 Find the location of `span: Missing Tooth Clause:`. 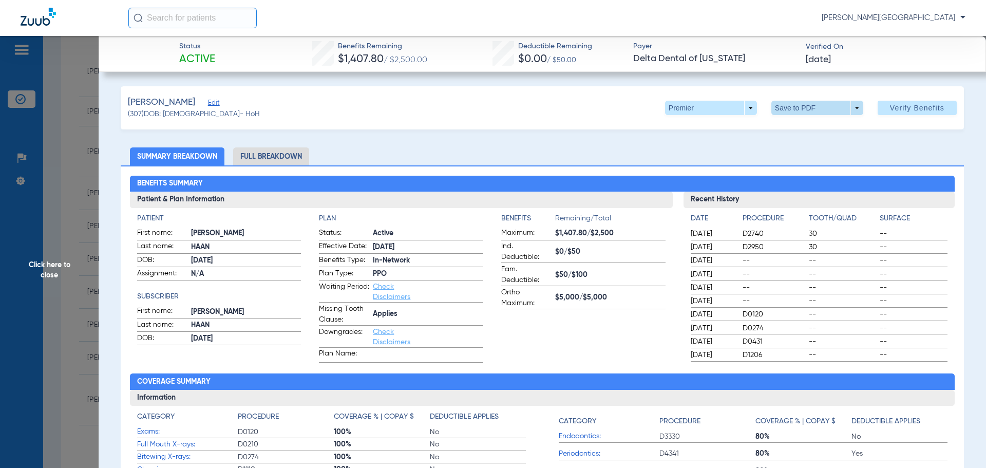

span: Missing Tooth Clause: is located at coordinates (344, 314).